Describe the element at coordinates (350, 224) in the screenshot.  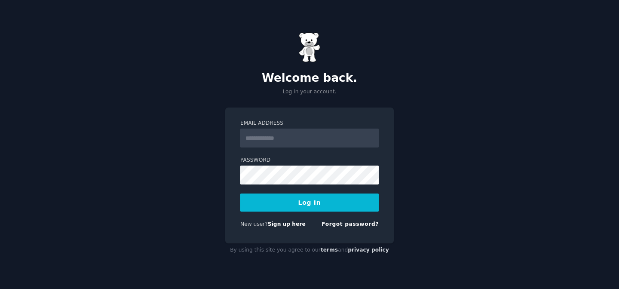
I see `a: Forgot password?` at that location.